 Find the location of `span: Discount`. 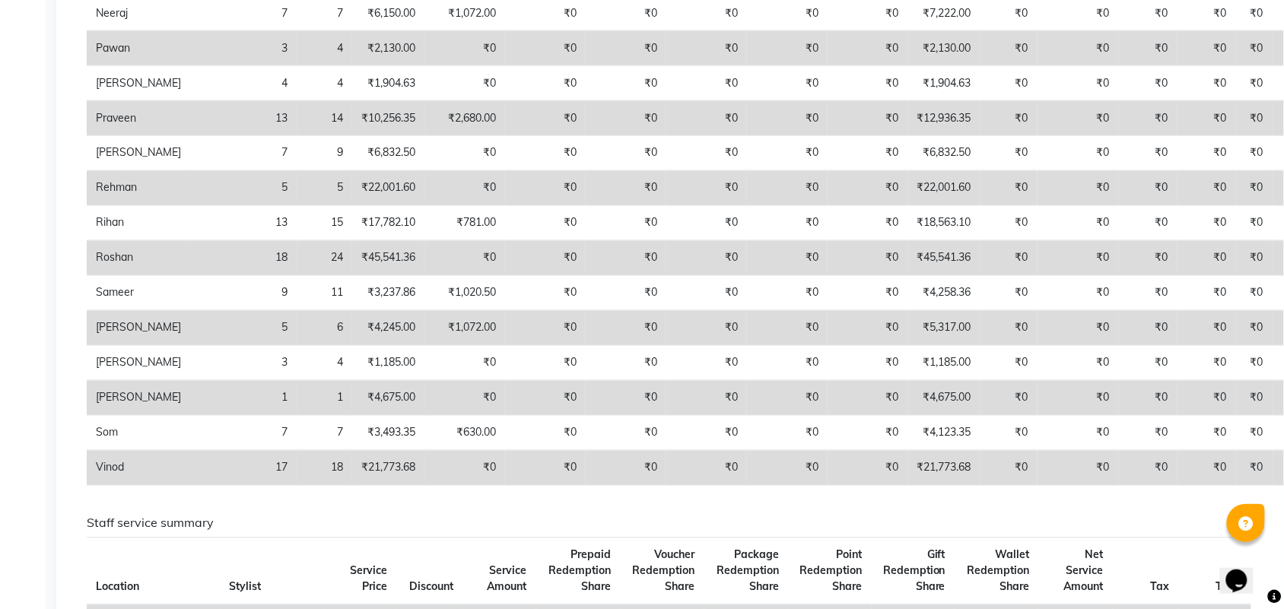

span: Discount is located at coordinates (431, 587).